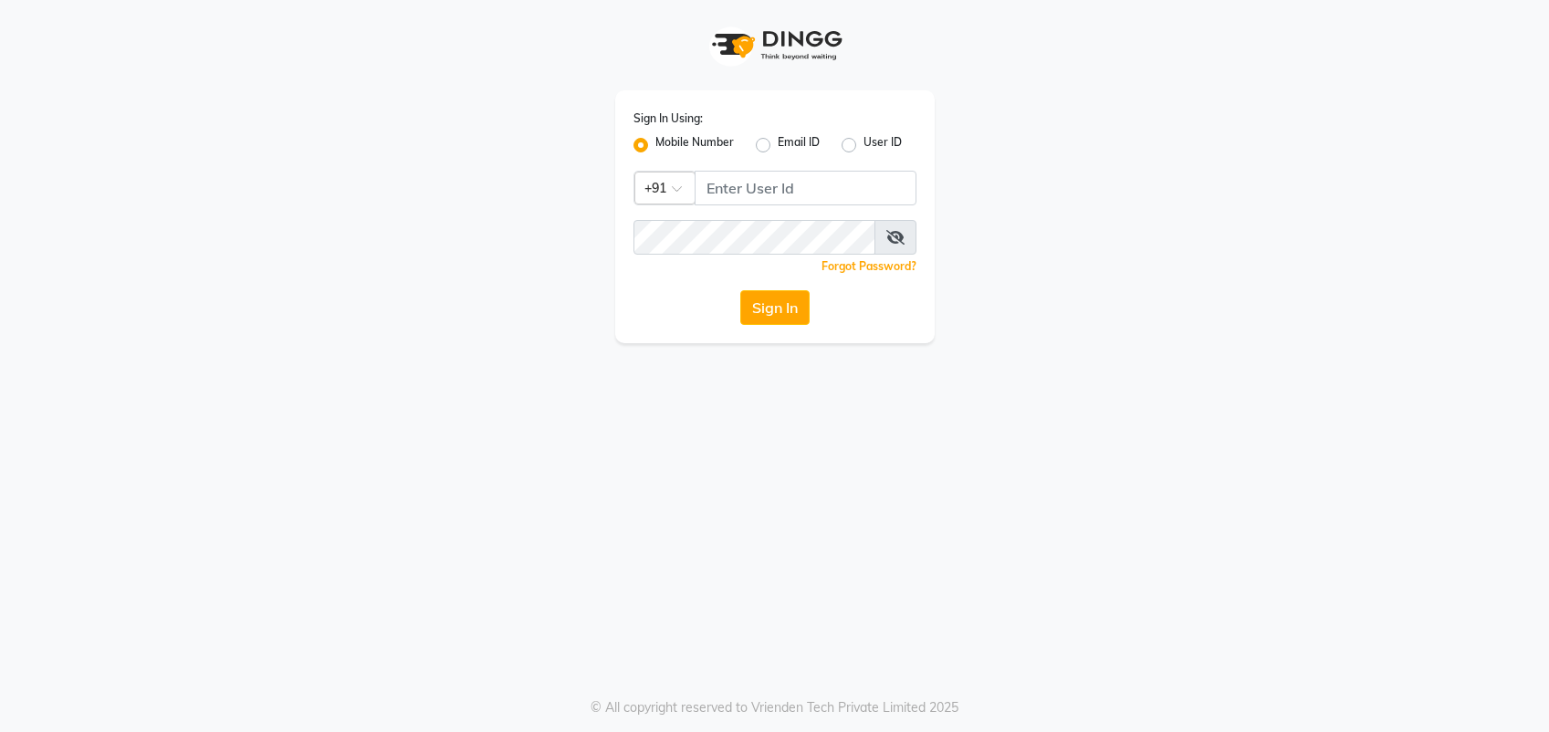  Describe the element at coordinates (668, 119) in the screenshot. I see `label: Sign In Using:` at that location.